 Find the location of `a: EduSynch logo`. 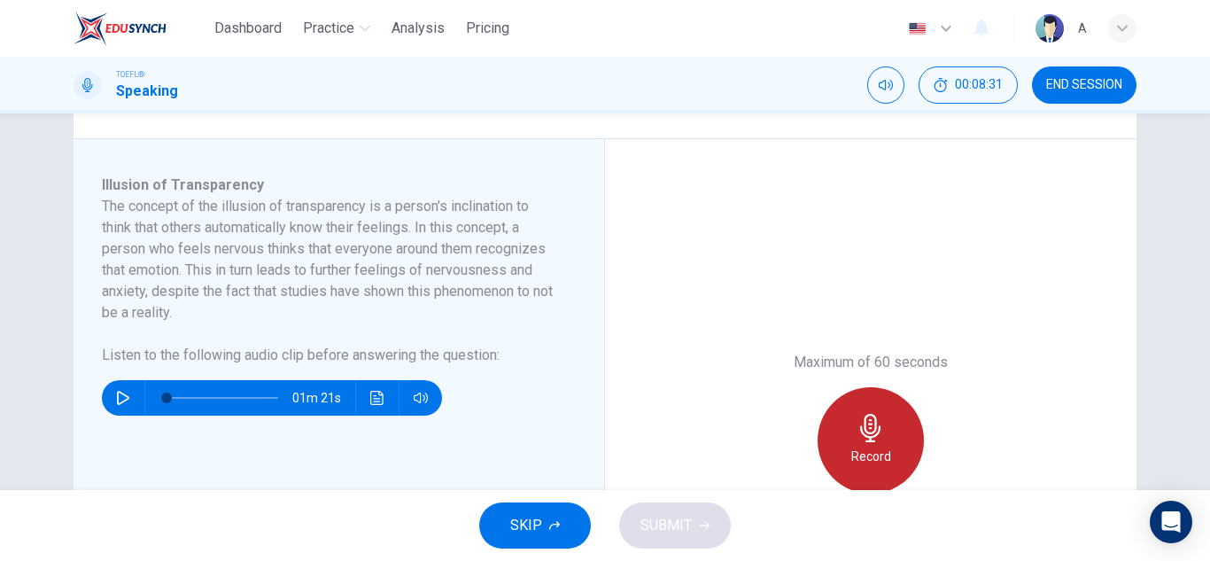

a: EduSynch logo is located at coordinates (140, 28).